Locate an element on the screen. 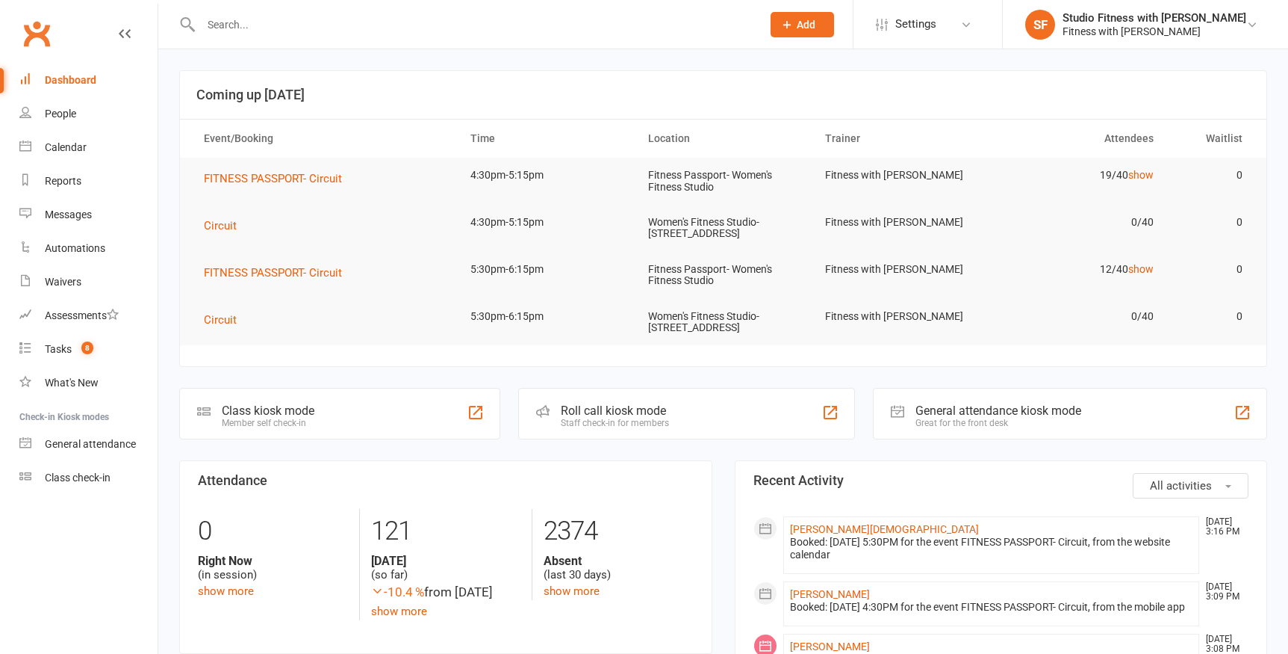  div: Reports is located at coordinates (63, 181).